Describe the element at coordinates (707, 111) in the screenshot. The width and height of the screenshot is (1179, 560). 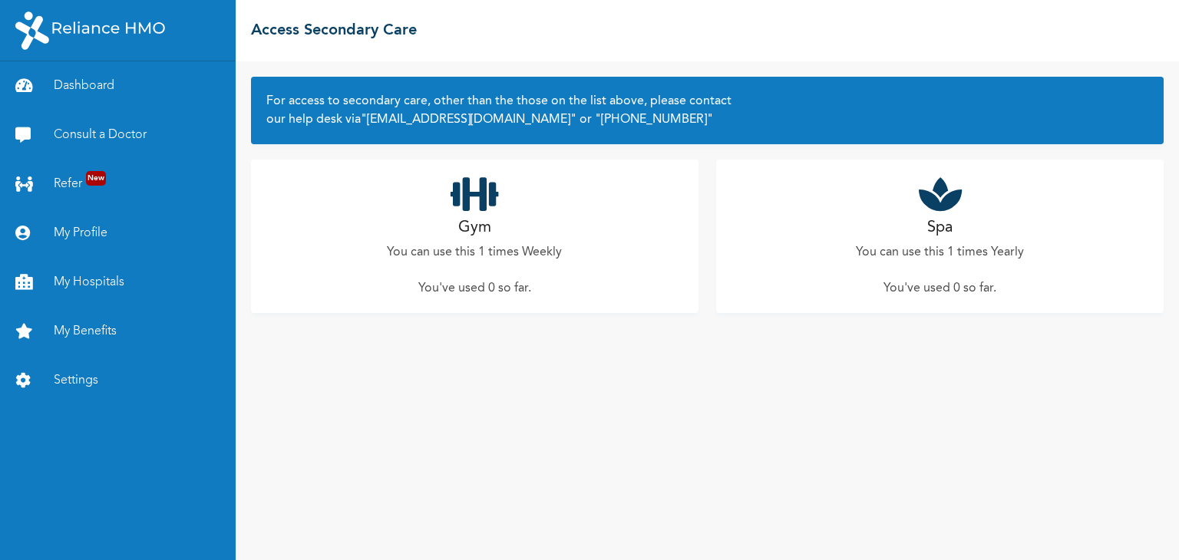
I see `h2: For access to secondary care, other than the those on the list above, please contact our help des...` at that location.